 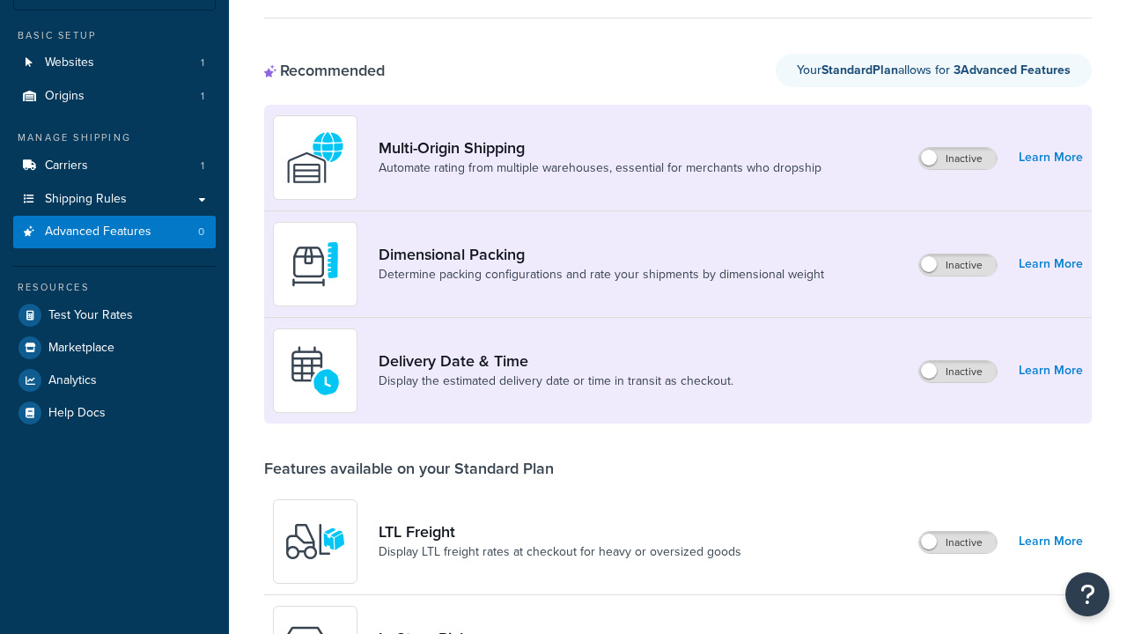 I want to click on a: Analytics, so click(x=114, y=380).